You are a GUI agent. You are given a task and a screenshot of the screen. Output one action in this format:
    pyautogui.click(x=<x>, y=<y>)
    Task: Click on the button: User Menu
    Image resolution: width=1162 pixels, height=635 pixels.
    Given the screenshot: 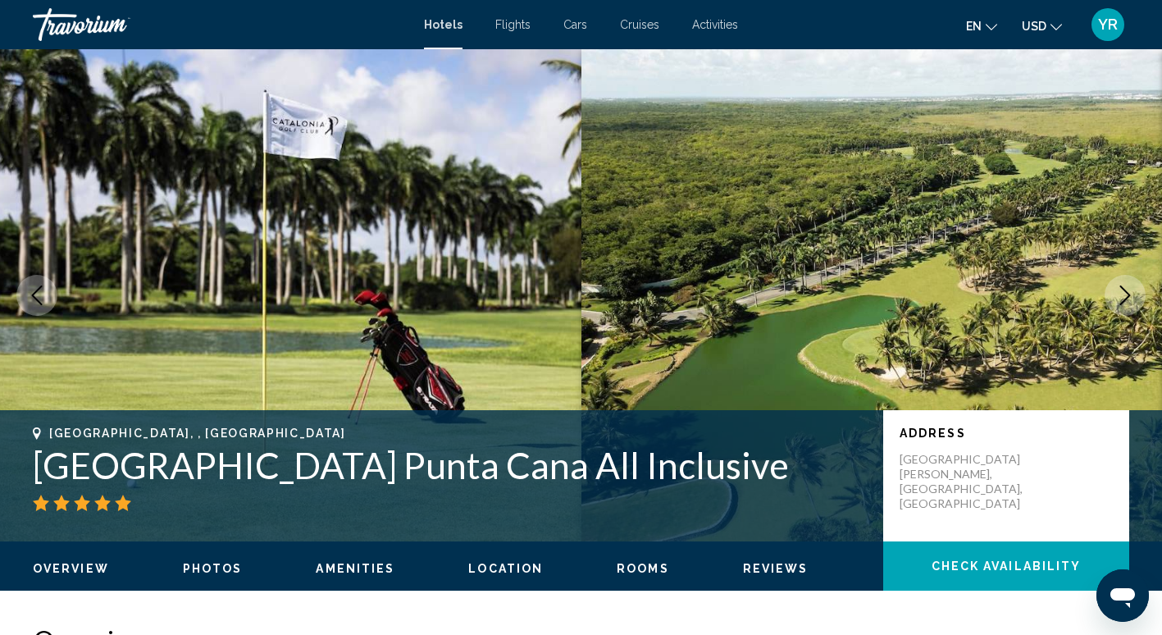 What is the action you would take?
    pyautogui.click(x=1108, y=25)
    